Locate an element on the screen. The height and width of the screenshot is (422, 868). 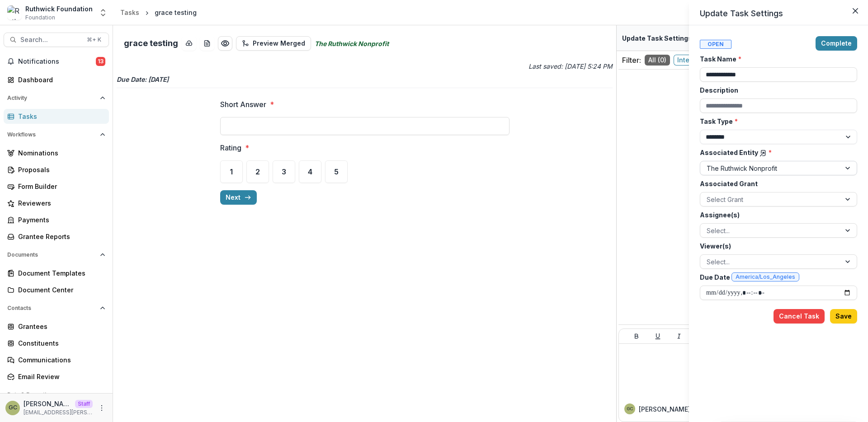
label: Task Type is located at coordinates (776, 121).